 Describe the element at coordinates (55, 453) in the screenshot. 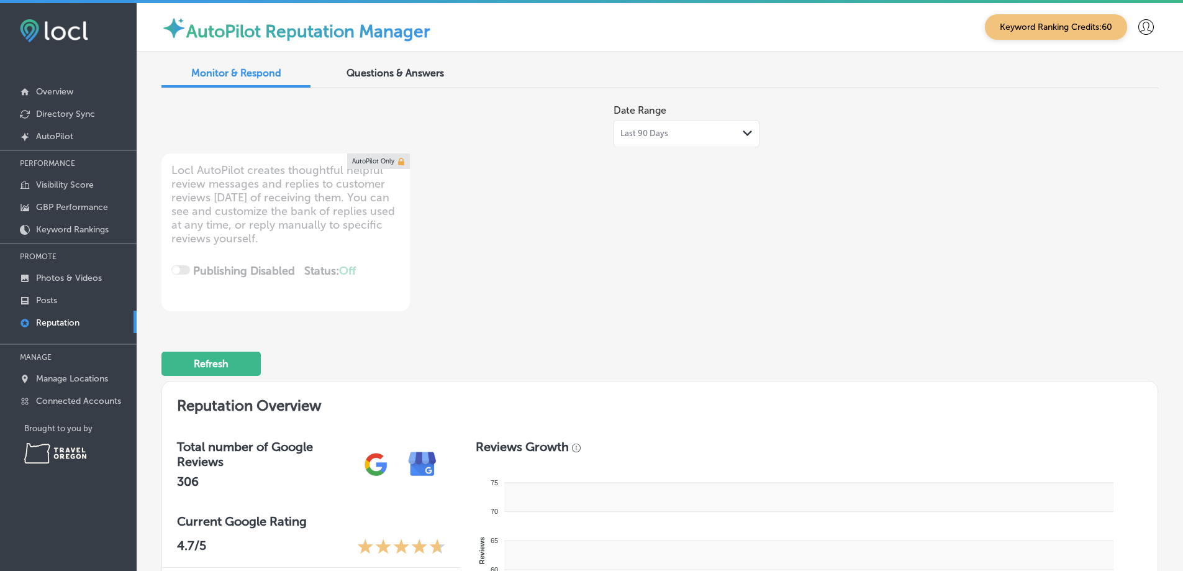

I see `img: Travel Oregon` at that location.